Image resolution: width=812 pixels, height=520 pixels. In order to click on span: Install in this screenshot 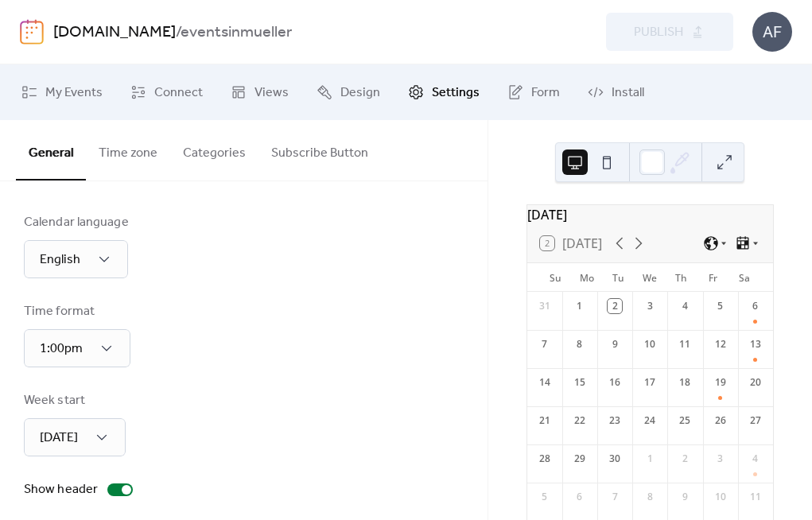, I will do `click(627, 93)`.